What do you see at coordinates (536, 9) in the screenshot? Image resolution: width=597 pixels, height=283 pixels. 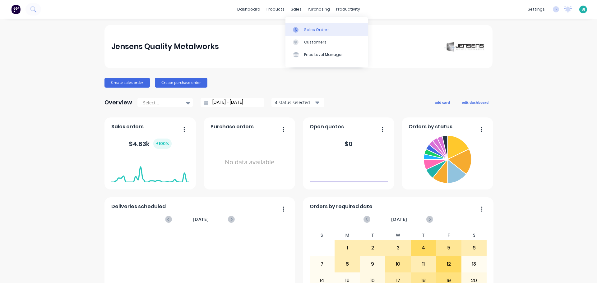 I see `div: settings` at bounding box center [536, 9].